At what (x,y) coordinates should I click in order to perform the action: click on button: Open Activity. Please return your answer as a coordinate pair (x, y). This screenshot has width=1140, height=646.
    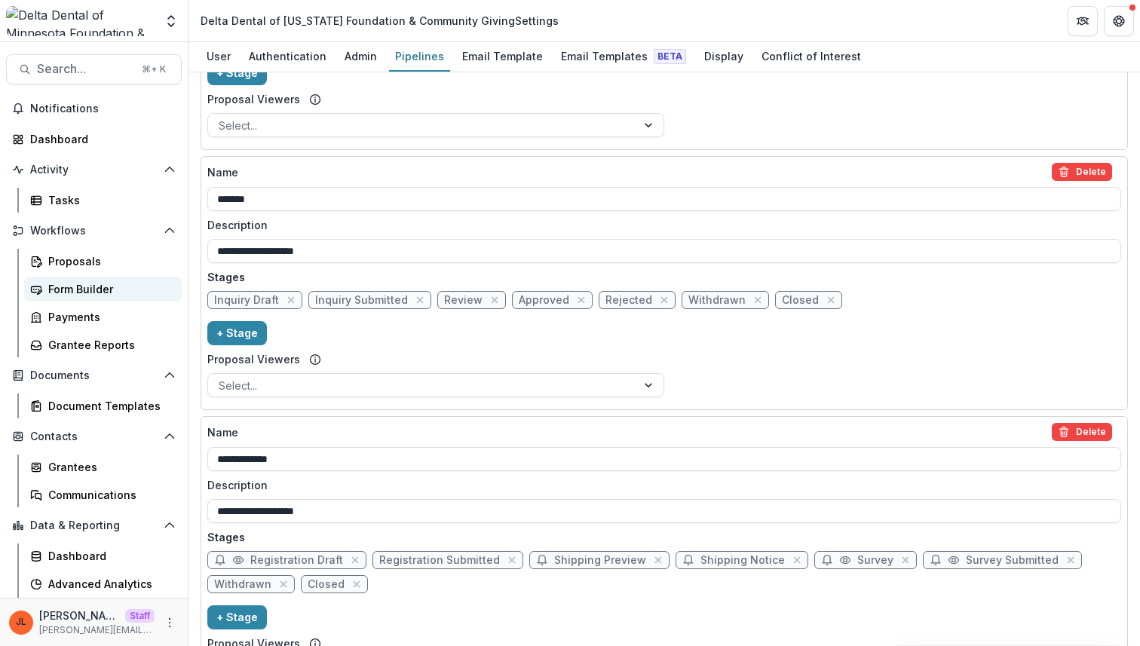
    Looking at the image, I should click on (94, 170).